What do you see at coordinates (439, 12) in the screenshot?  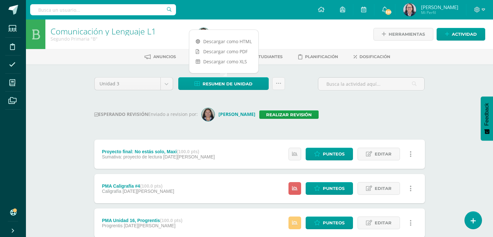 I see `span: Mi Perfil` at bounding box center [439, 12].